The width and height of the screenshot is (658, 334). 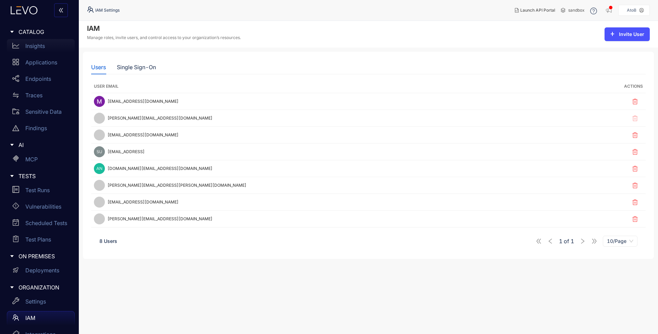 What do you see at coordinates (42, 271) in the screenshot?
I see `p: Deployments` at bounding box center [42, 271].